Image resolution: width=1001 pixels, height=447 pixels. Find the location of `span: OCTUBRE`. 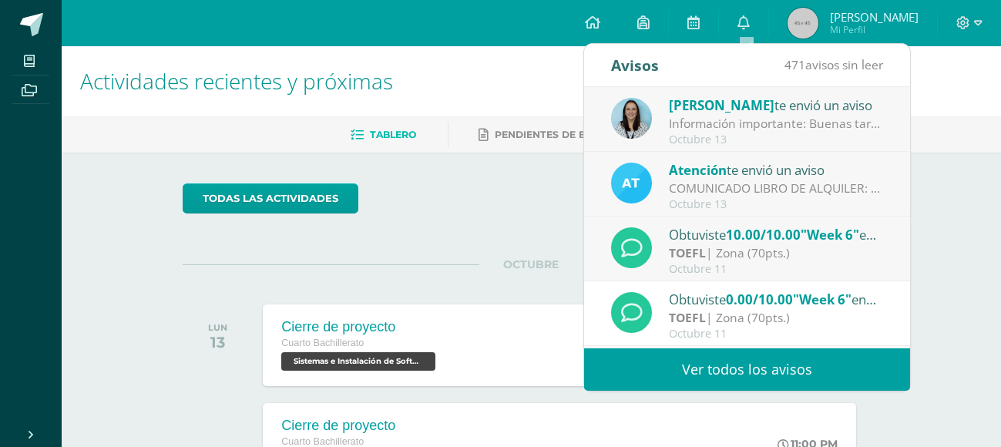

span: OCTUBRE is located at coordinates (532, 264).